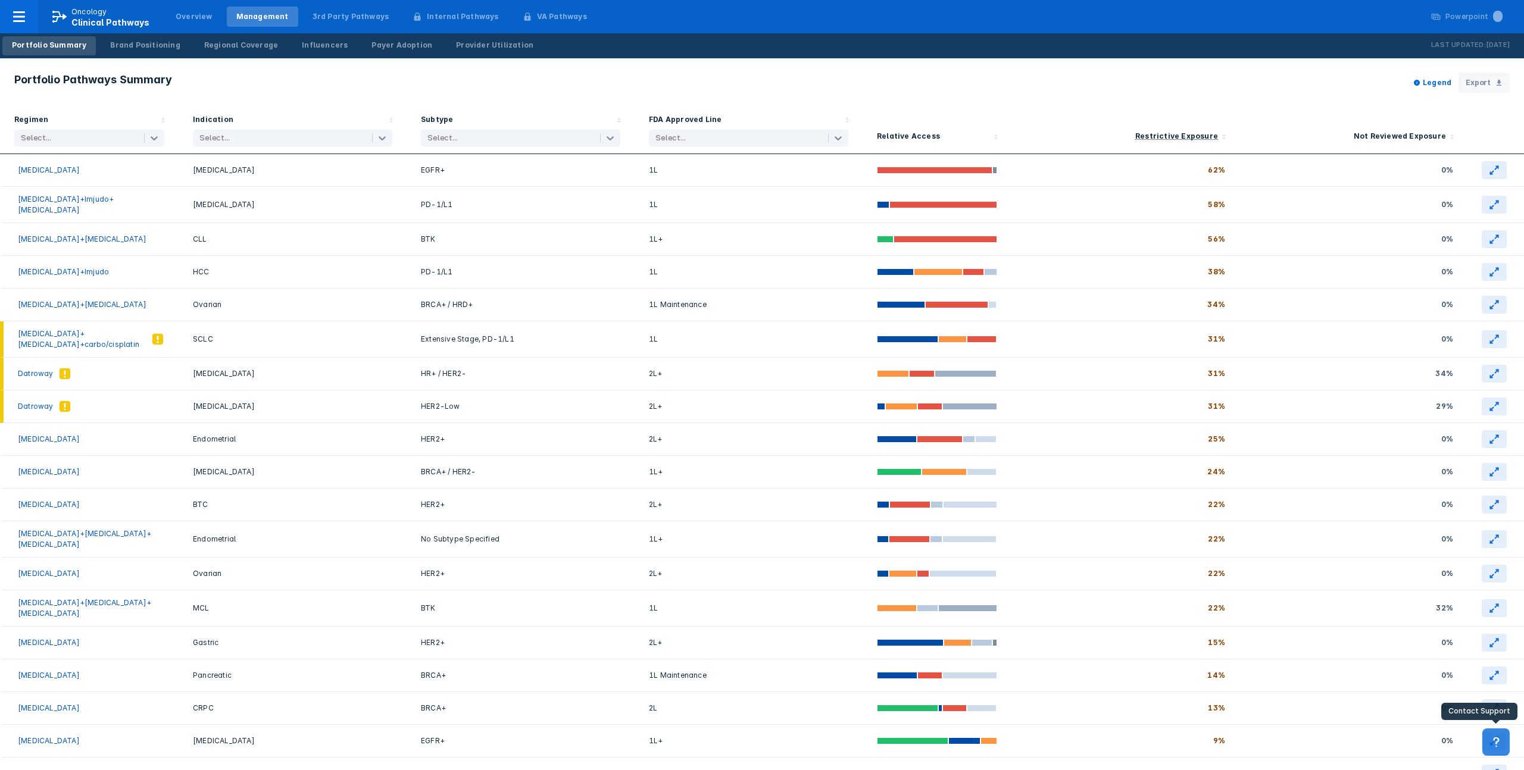 This screenshot has width=1524, height=770. What do you see at coordinates (49, 46) in the screenshot?
I see `a: Portfolio Summary` at bounding box center [49, 46].